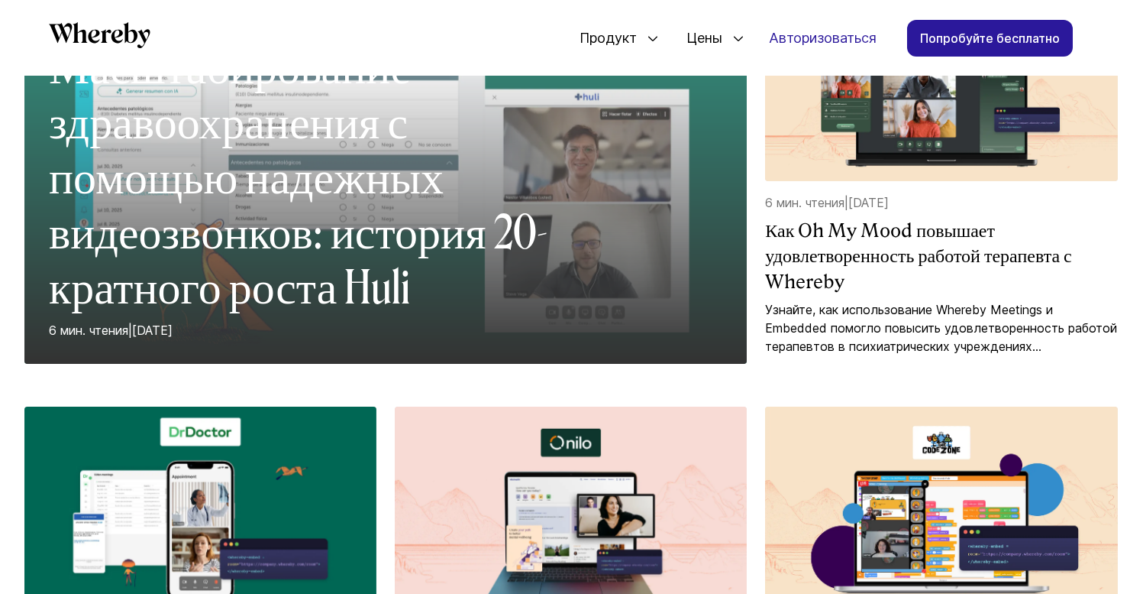  Describe the element at coordinates (99, 37) in the screenshot. I see `a: При этом` at that location.